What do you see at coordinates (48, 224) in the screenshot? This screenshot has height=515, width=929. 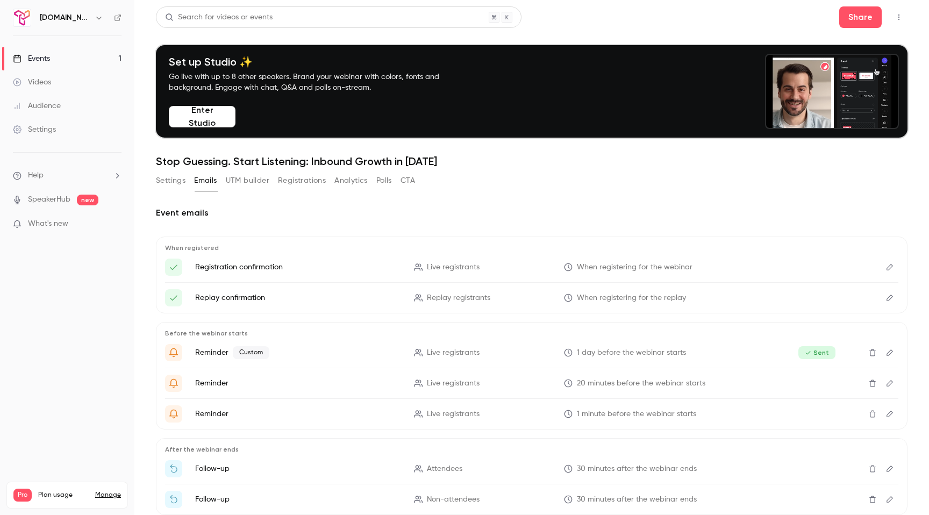 I see `span: What's new` at bounding box center [48, 224].